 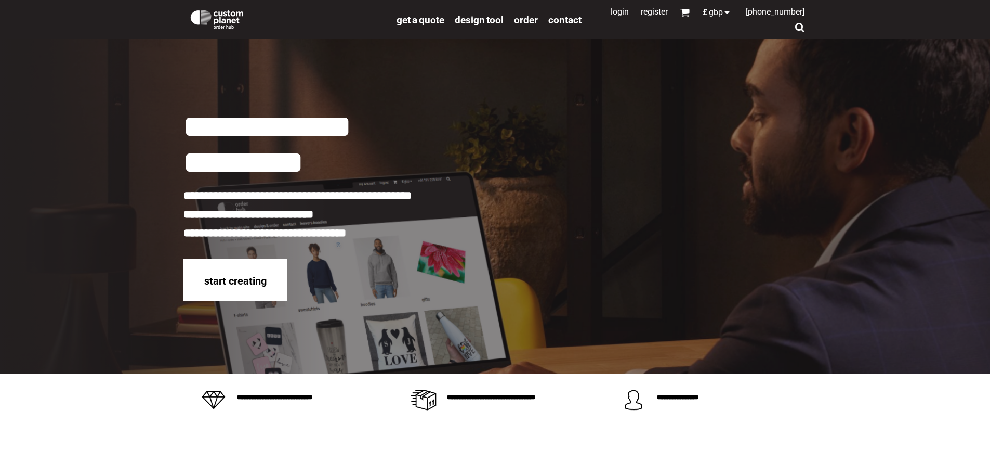 What do you see at coordinates (565, 20) in the screenshot?
I see `span: Contact` at bounding box center [565, 20].